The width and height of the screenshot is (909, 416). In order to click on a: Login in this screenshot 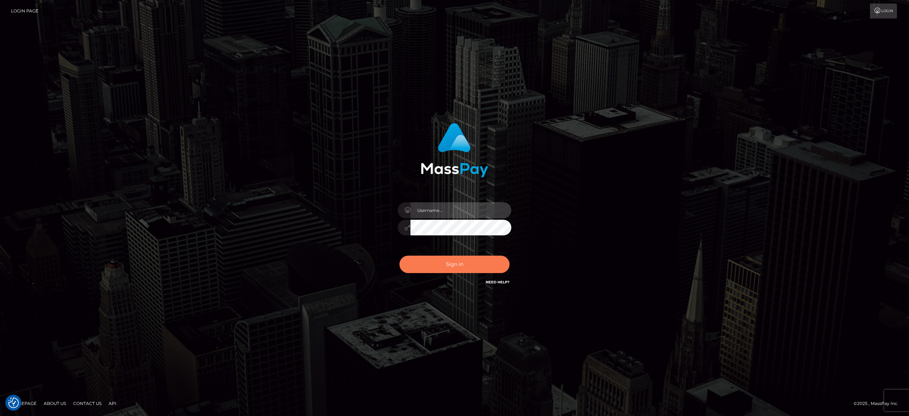, I will do `click(884, 11)`.